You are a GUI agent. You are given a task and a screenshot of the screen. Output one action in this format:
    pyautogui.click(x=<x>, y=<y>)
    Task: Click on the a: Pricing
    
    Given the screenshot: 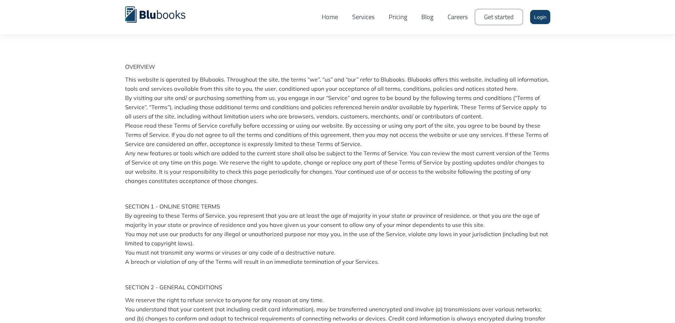 What is the action you would take?
    pyautogui.click(x=398, y=17)
    